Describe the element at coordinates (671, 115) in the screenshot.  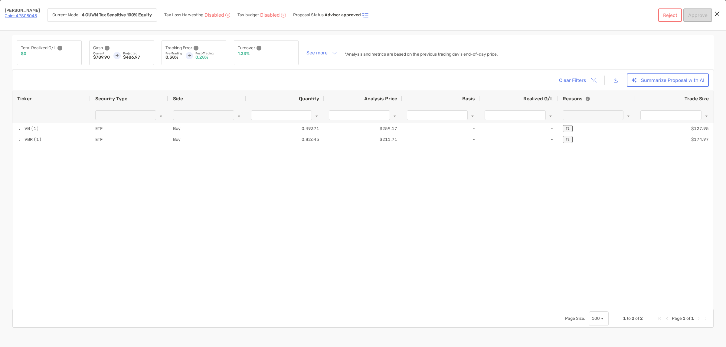
I see `input: Trade Size Filter Input` at that location.